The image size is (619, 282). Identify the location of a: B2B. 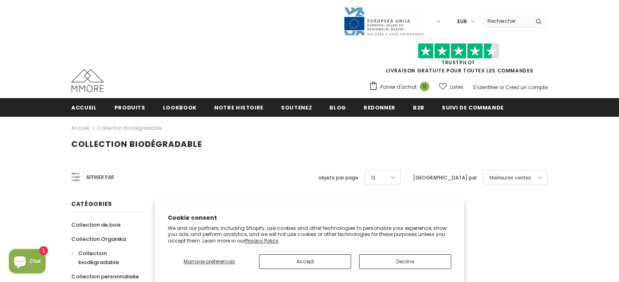
(418, 107).